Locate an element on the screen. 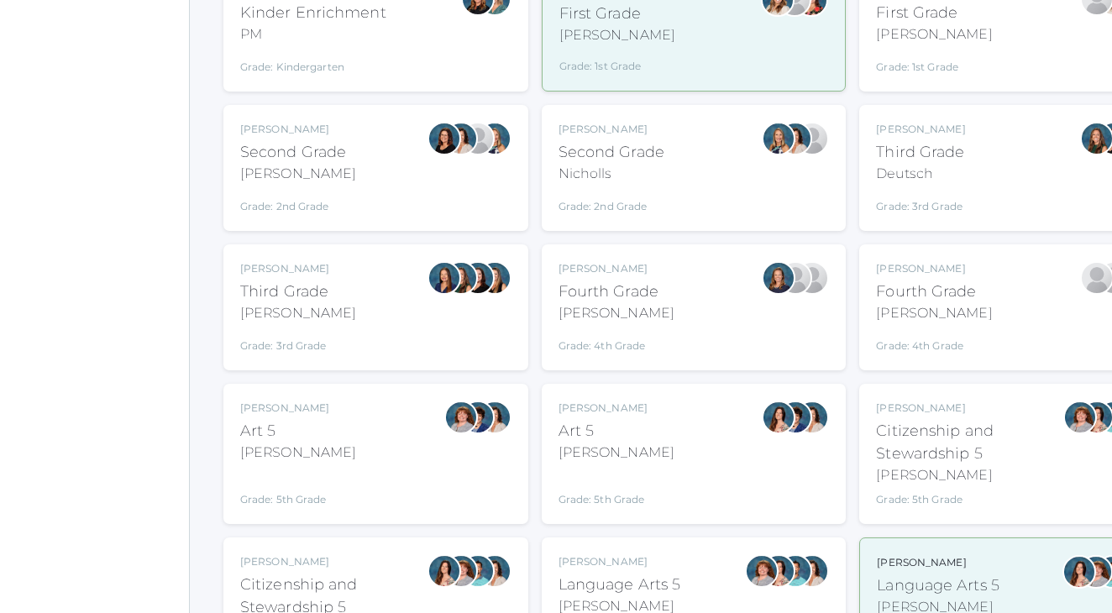 This screenshot has width=1112, height=613. div: Kinder Enrichment is located at coordinates (313, 13).